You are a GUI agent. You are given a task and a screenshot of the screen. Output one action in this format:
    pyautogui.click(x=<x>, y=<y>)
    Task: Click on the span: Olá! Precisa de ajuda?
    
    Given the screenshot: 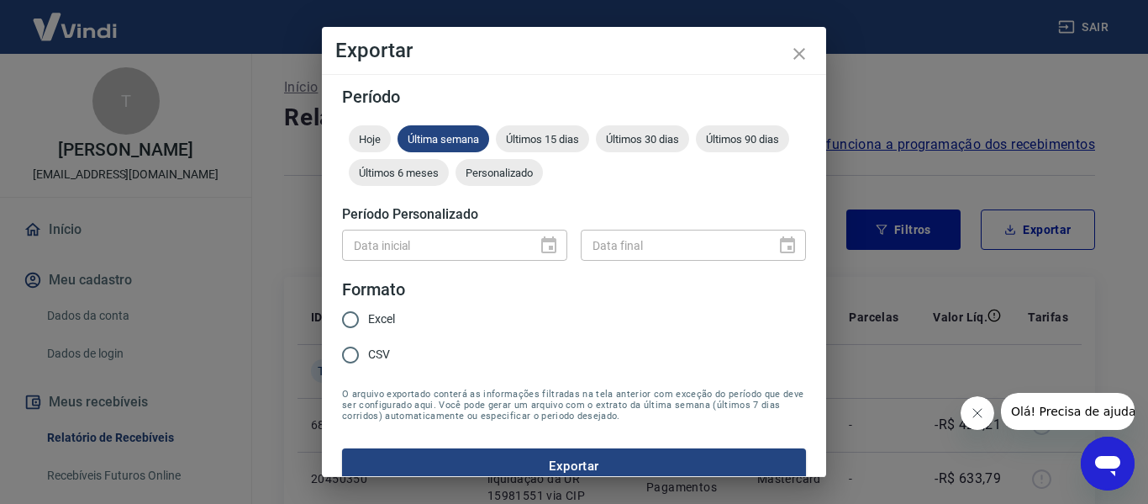 What is the action you would take?
    pyautogui.click(x=76, y=18)
    